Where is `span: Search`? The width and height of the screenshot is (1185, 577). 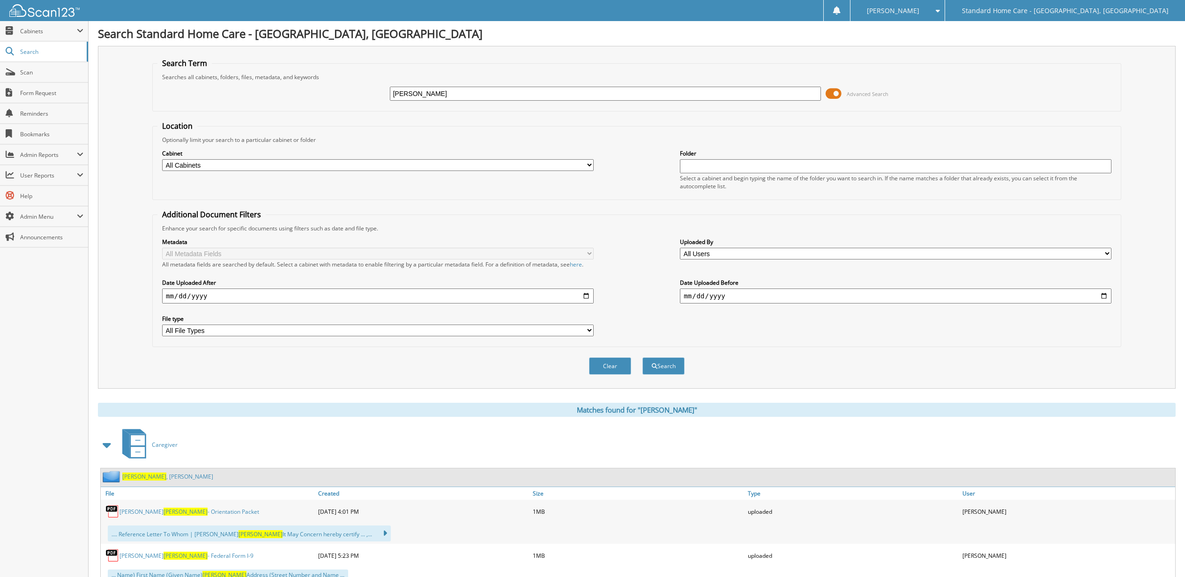 span: Search is located at coordinates (51, 52).